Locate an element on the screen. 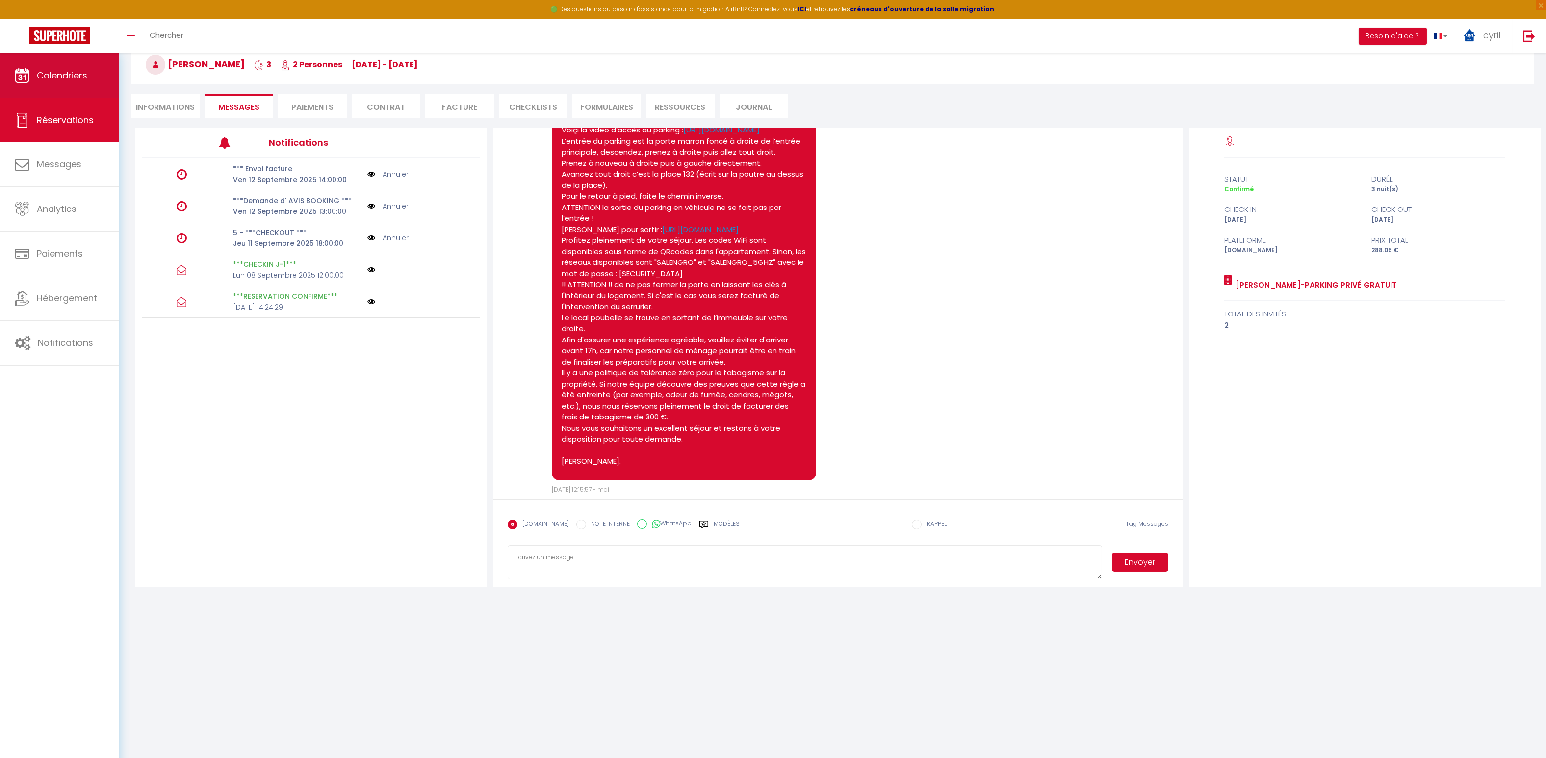 This screenshot has height=758, width=1546. label: WhatsApp is located at coordinates (669, 524).